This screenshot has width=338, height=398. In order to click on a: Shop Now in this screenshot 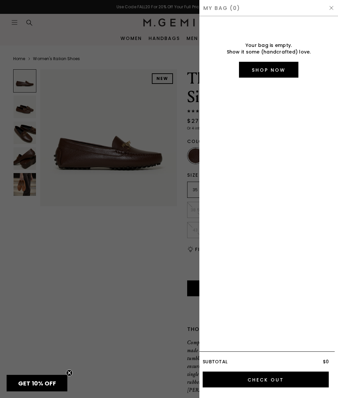, I will do `click(269, 70)`.